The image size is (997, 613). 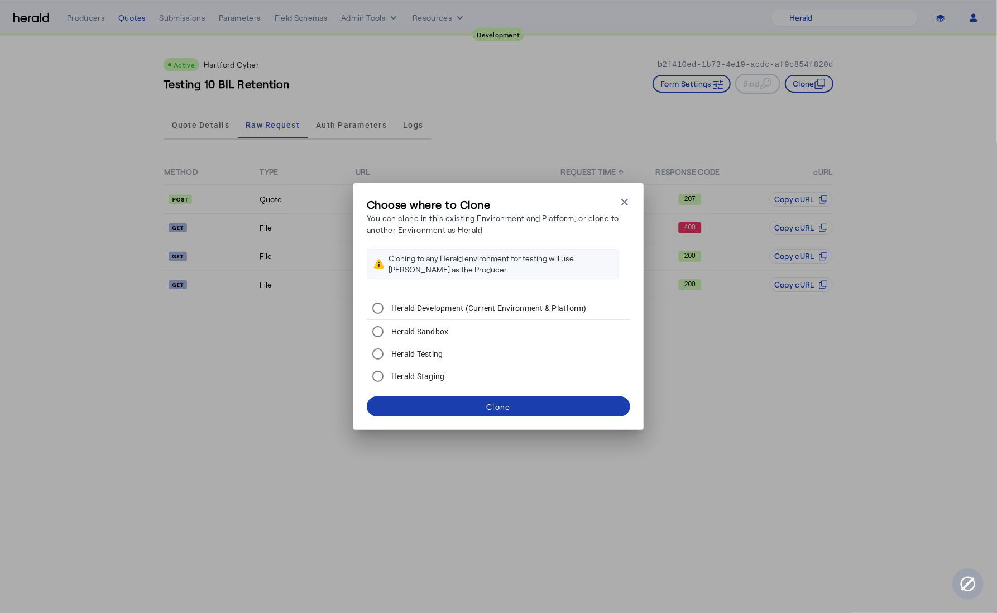 I want to click on button: Clone, so click(x=498, y=406).